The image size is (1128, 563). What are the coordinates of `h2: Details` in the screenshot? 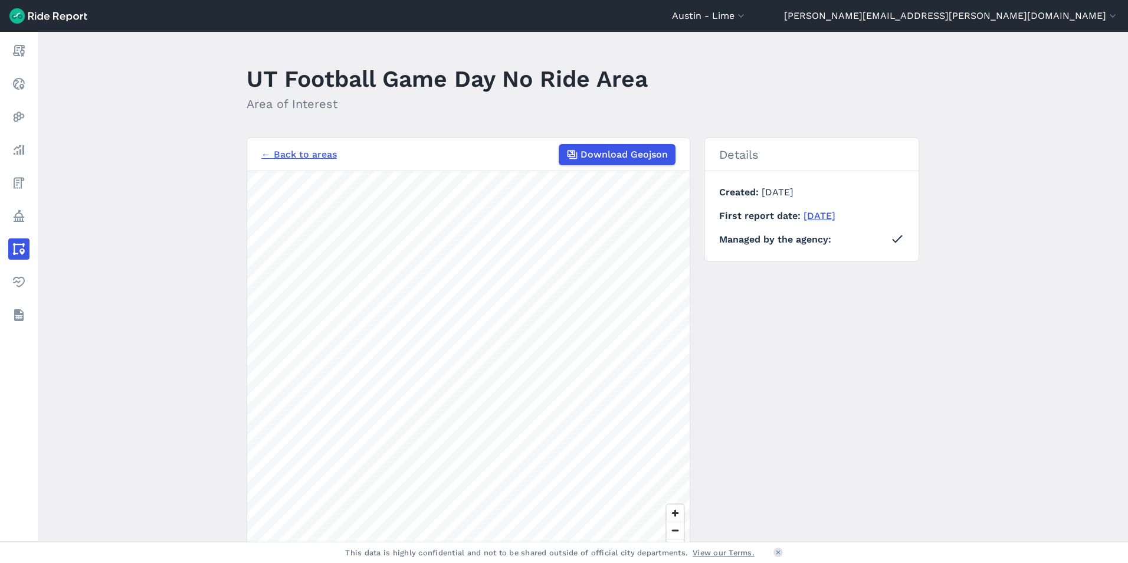 It's located at (811, 155).